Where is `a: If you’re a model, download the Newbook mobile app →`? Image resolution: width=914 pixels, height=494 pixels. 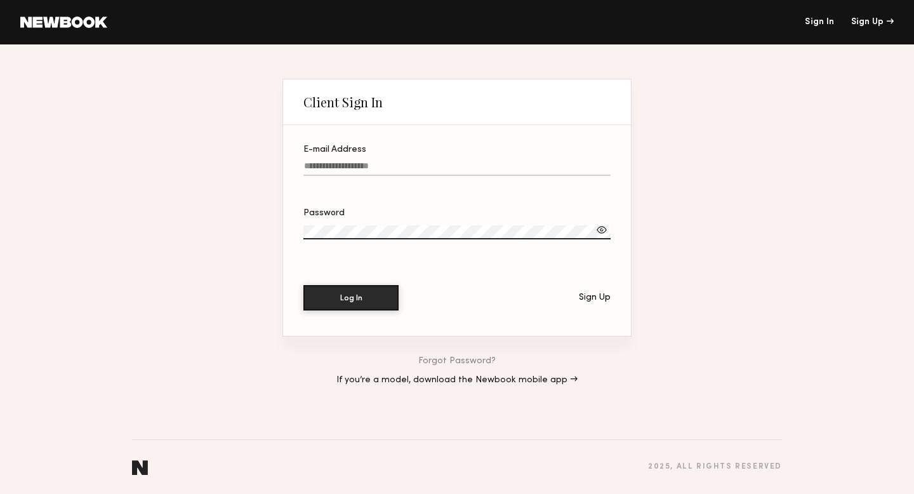
a: If you’re a model, download the Newbook mobile app → is located at coordinates (457, 380).